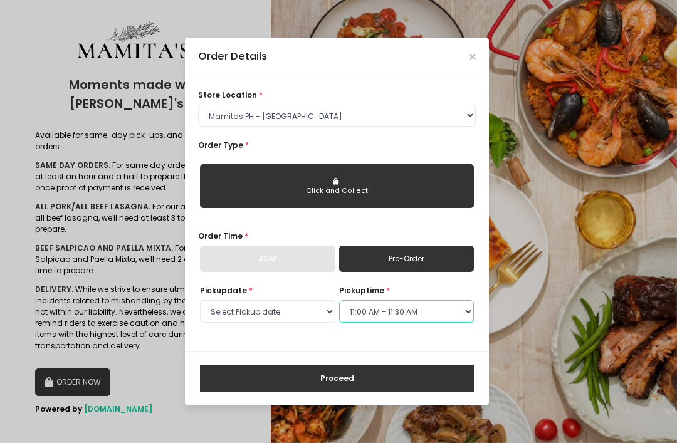 This screenshot has height=443, width=677. I want to click on span: Pickup date, so click(223, 290).